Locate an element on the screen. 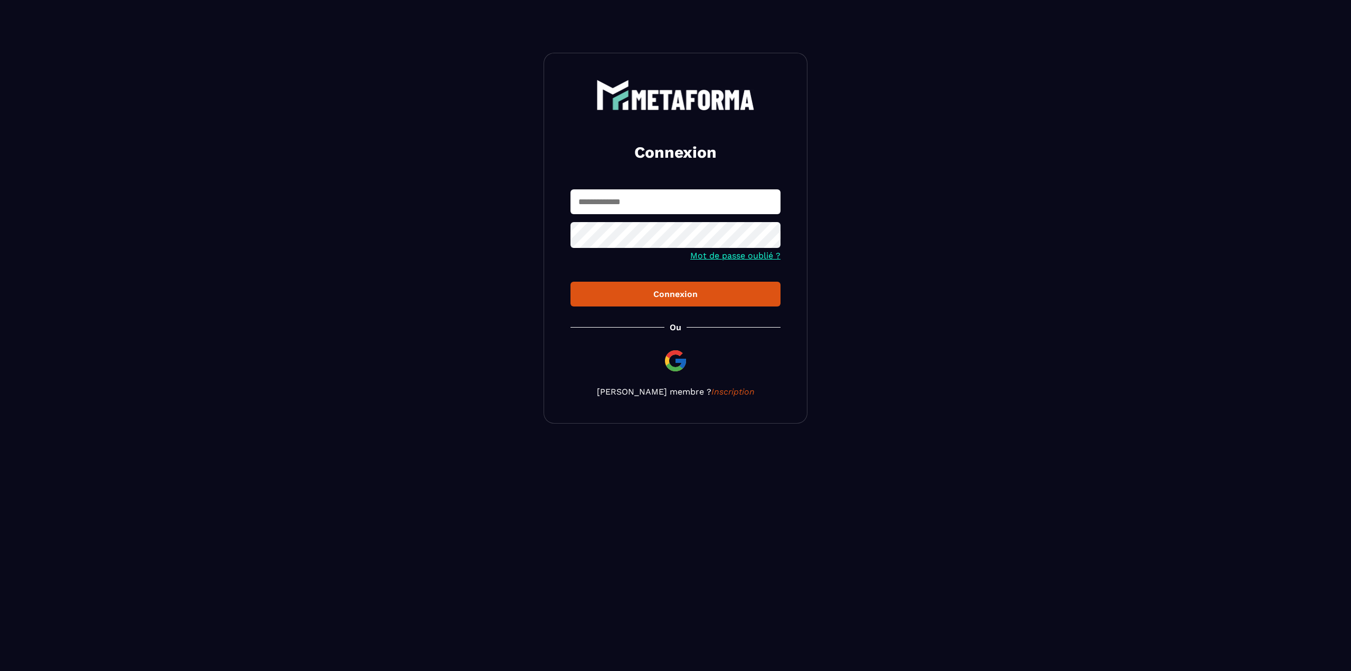  img: google is located at coordinates (676, 361).